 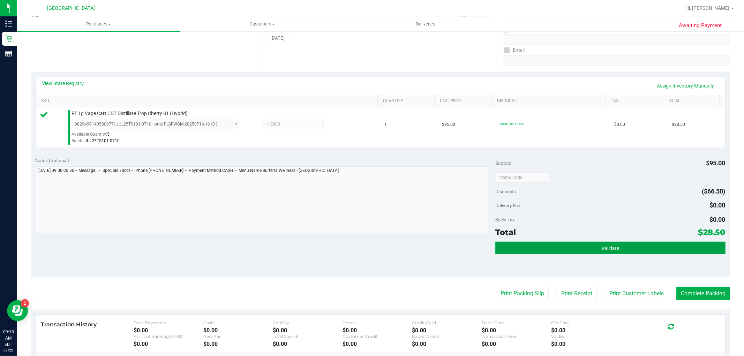 I want to click on span: Subtotal, so click(x=504, y=163).